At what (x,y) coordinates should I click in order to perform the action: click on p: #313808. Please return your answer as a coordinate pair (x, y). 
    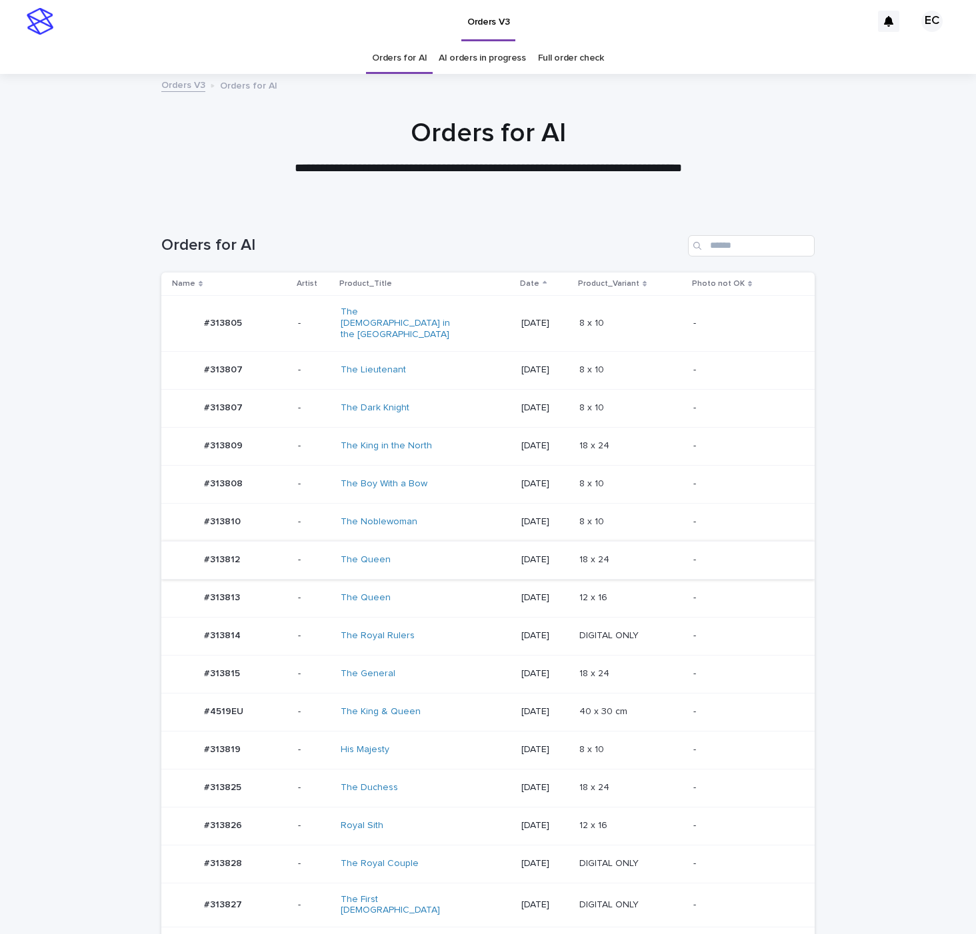
    Looking at the image, I should click on (225, 483).